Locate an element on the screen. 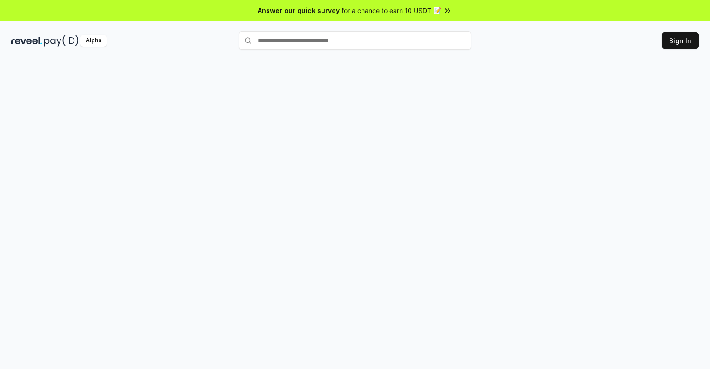  img: reveel_dark is located at coordinates (27, 40).